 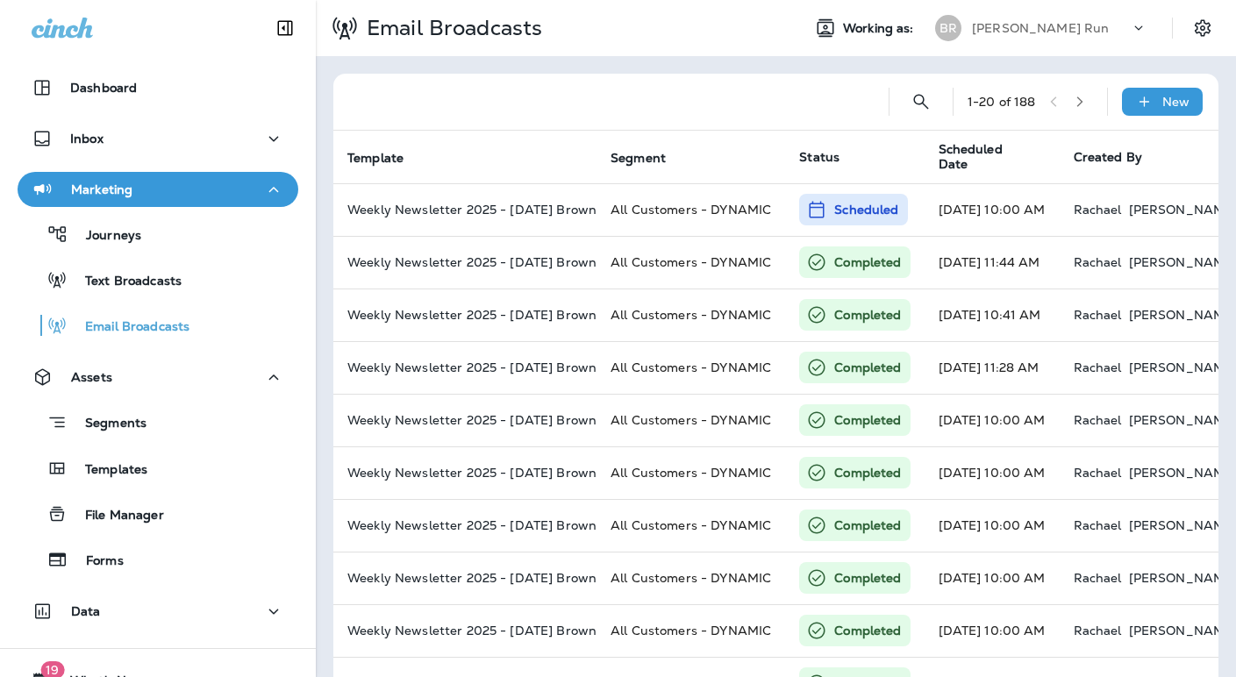 I want to click on button: Inbox, so click(x=158, y=139).